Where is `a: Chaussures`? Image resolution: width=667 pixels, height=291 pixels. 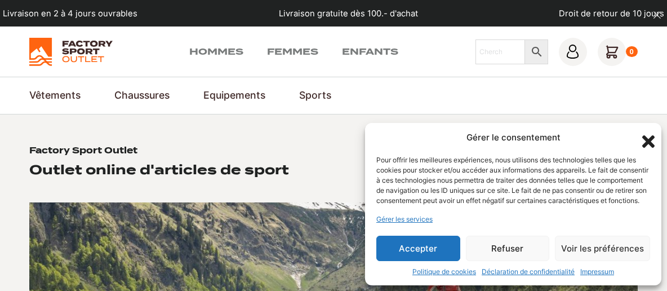 a: Chaussures is located at coordinates (142, 95).